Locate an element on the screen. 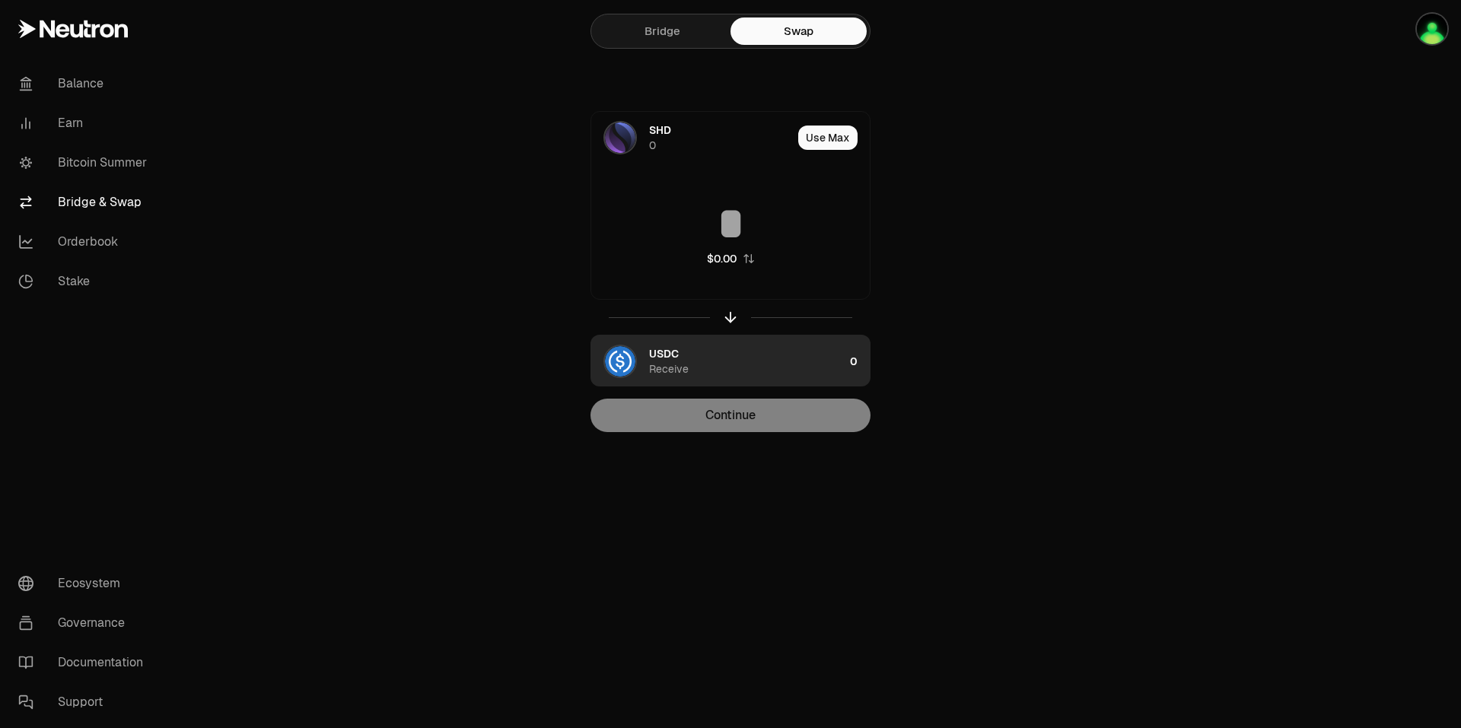 The width and height of the screenshot is (1461, 728). button: USDC LogoUSDCReceive0 is located at coordinates (730, 361).